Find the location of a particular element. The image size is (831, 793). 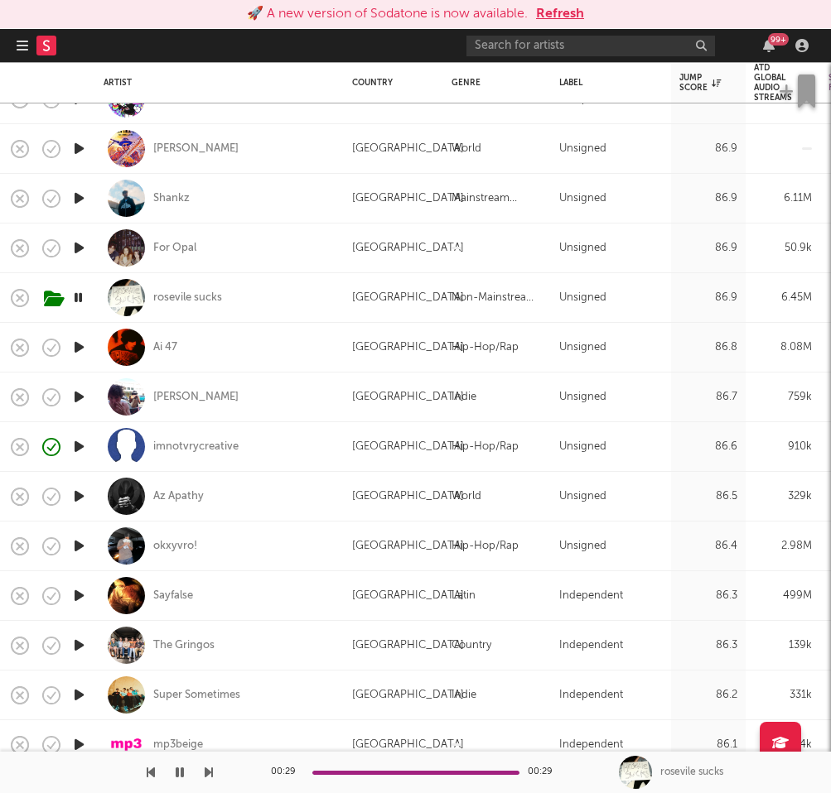

div: 99 + is located at coordinates (778, 39).